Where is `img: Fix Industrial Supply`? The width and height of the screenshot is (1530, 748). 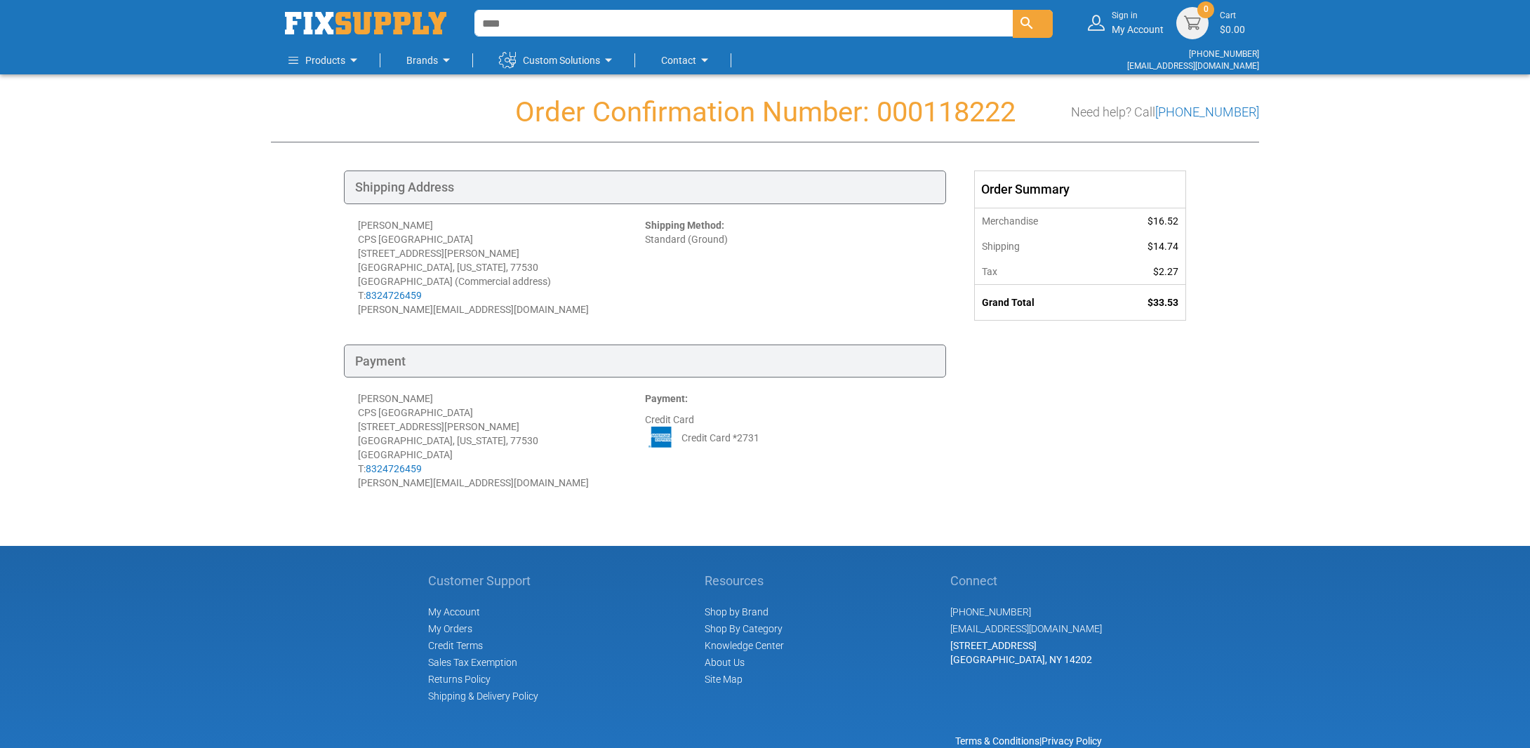 img: Fix Industrial Supply is located at coordinates (366, 23).